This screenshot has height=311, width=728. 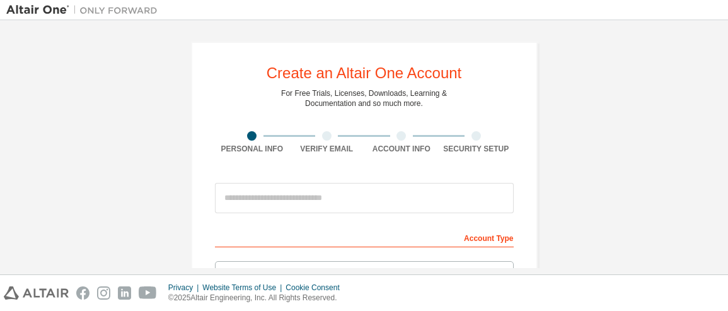 I want to click on img: linkedin.svg, so click(x=124, y=292).